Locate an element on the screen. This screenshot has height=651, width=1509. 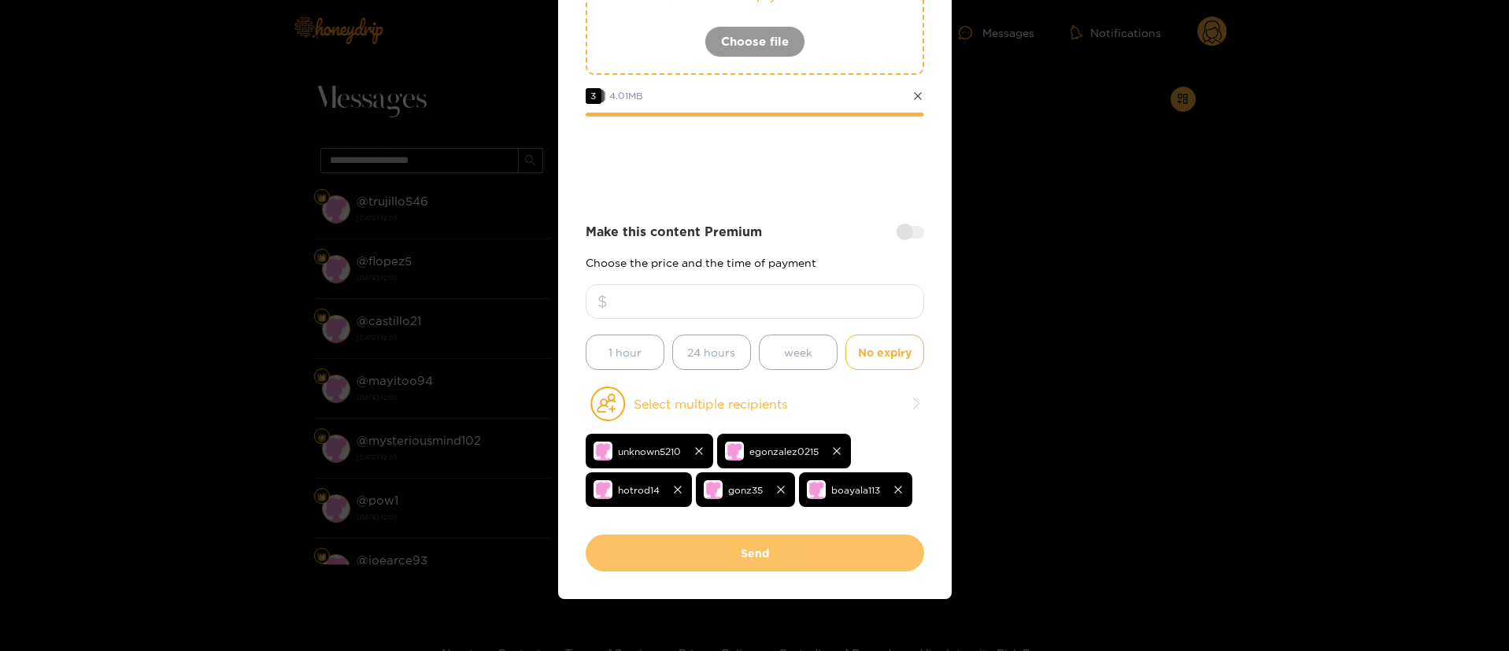
button: Send is located at coordinates (755, 553).